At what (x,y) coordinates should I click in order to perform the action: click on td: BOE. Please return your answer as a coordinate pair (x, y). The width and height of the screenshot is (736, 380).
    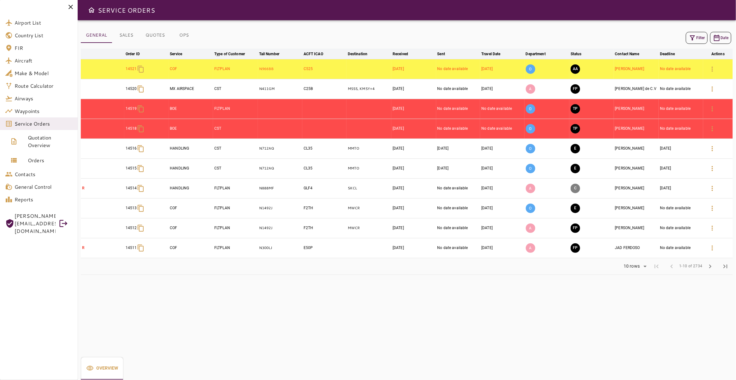
    Looking at the image, I should click on (191, 109).